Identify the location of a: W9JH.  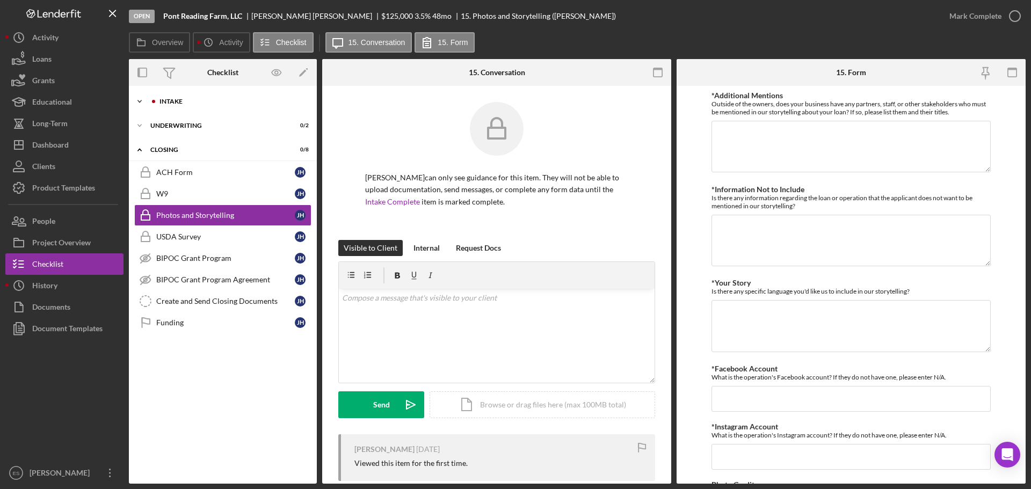
(223, 194).